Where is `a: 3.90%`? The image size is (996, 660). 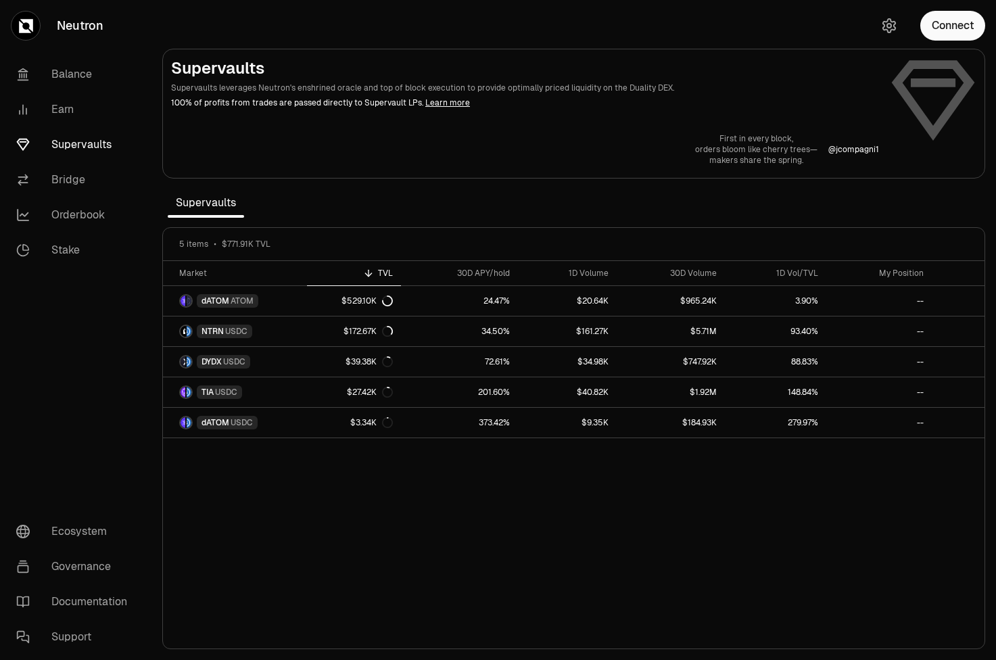
a: 3.90% is located at coordinates (775, 301).